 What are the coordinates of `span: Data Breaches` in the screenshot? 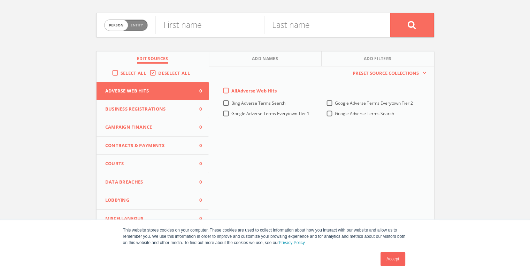 It's located at (148, 182).